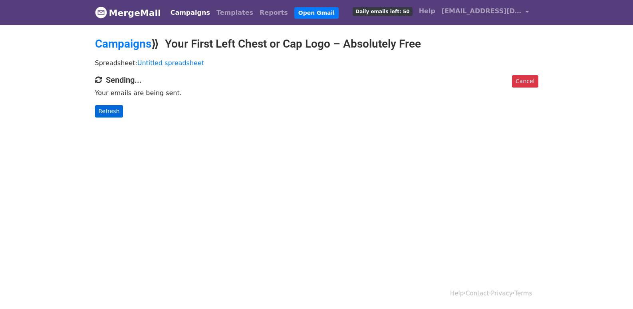 This screenshot has height=309, width=633. What do you see at coordinates (525, 81) in the screenshot?
I see `a: Cancel` at bounding box center [525, 81].